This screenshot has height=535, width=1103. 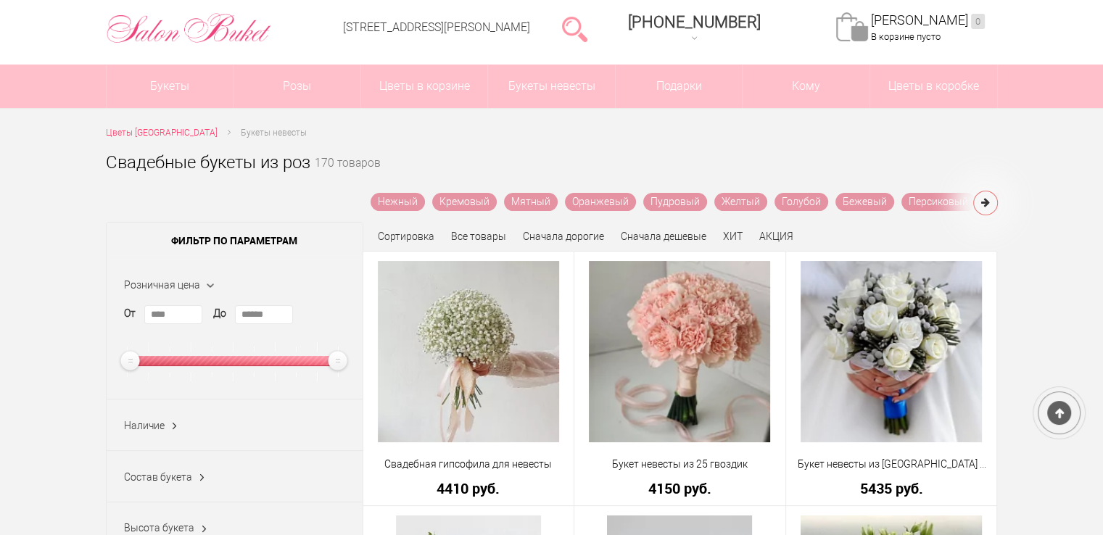 What do you see at coordinates (864, 202) in the screenshot?
I see `a: Бежевый` at bounding box center [864, 202].